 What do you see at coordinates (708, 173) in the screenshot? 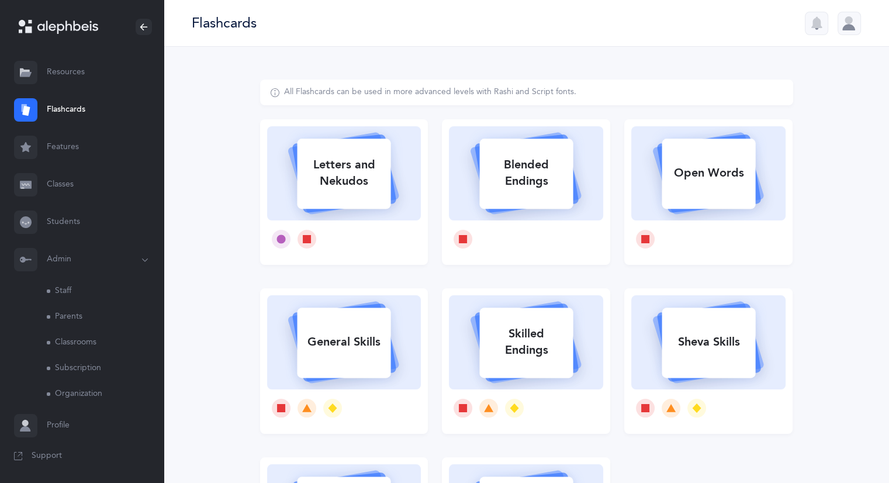
I see `div: Open Words` at bounding box center [708, 173].